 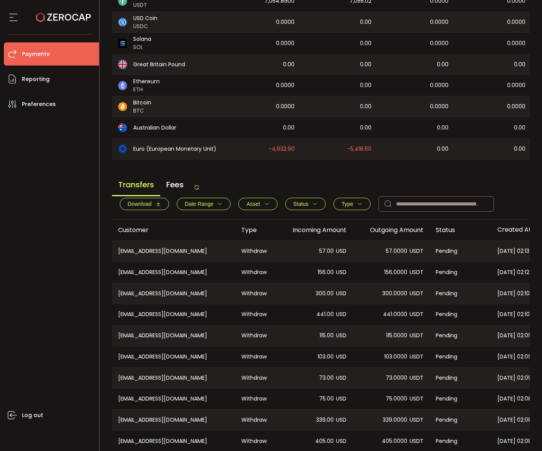 I want to click on span: Status, so click(x=301, y=204).